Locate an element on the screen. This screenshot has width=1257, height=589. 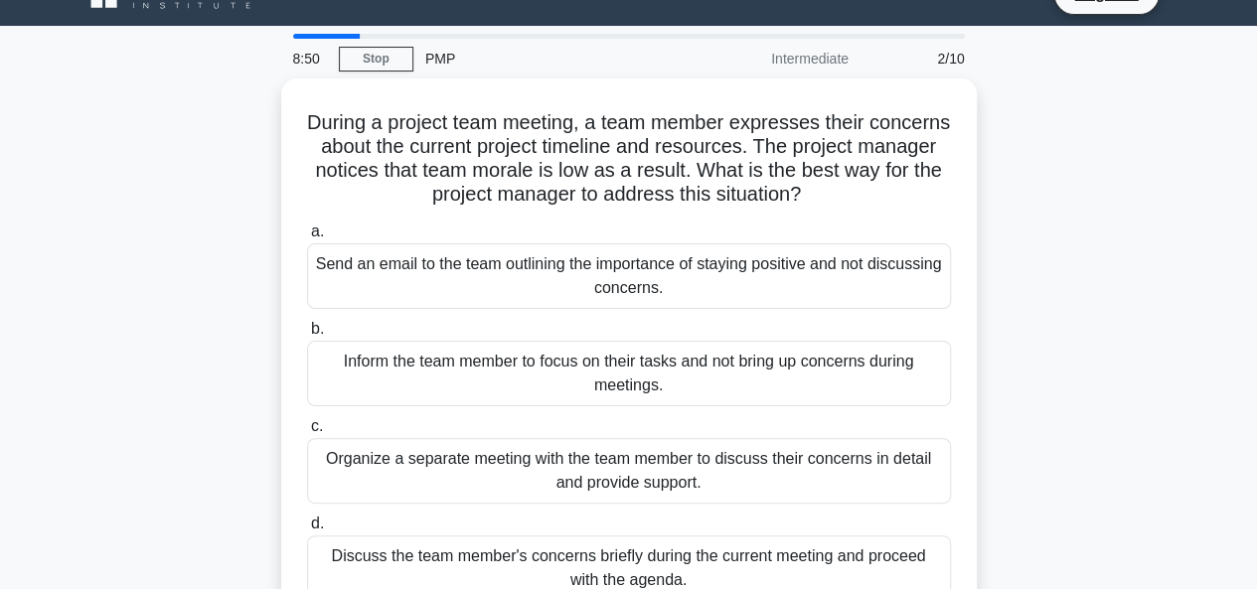
div: Inform the team member to focus on their tasks and not bring up concerns during meetings. is located at coordinates (629, 374).